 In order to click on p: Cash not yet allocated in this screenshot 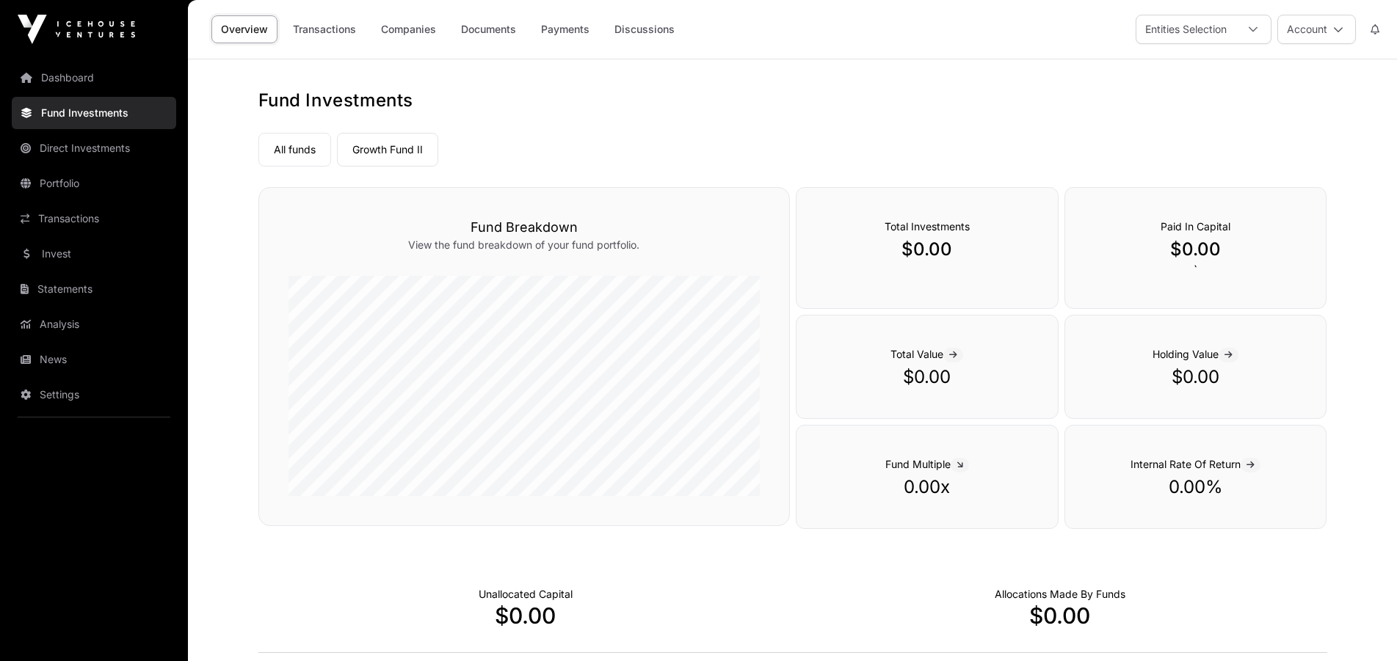, I will do `click(526, 595)`.